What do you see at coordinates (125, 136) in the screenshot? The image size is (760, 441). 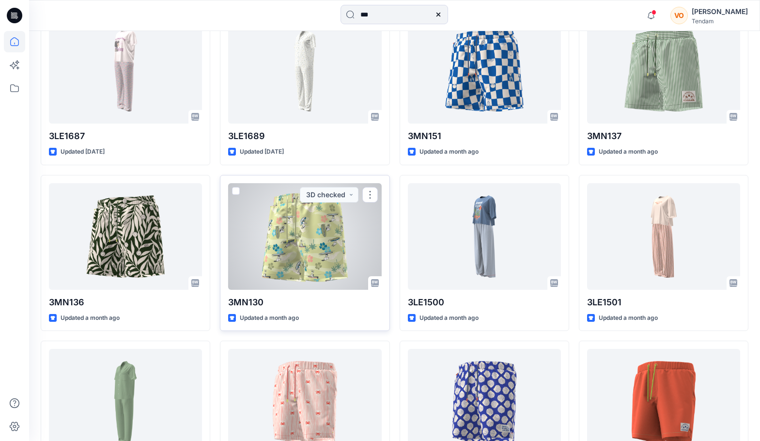 I see `p: 3LE1687` at bounding box center [125, 136].